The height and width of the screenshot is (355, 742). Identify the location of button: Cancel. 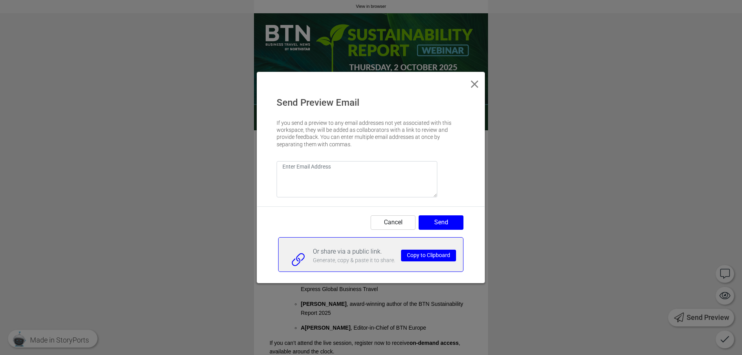
(393, 222).